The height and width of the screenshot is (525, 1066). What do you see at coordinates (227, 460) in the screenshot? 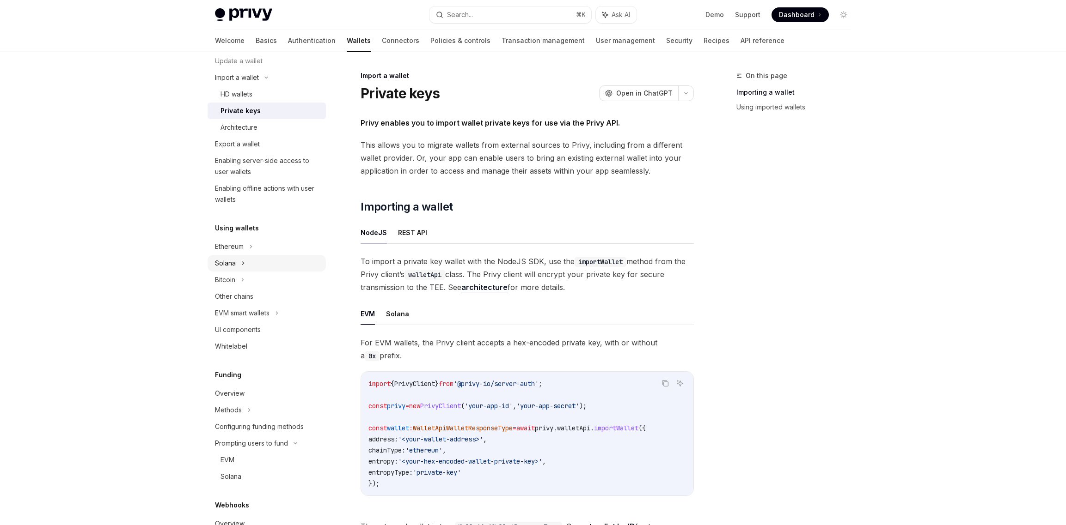
I see `div: EVM` at bounding box center [227, 460].